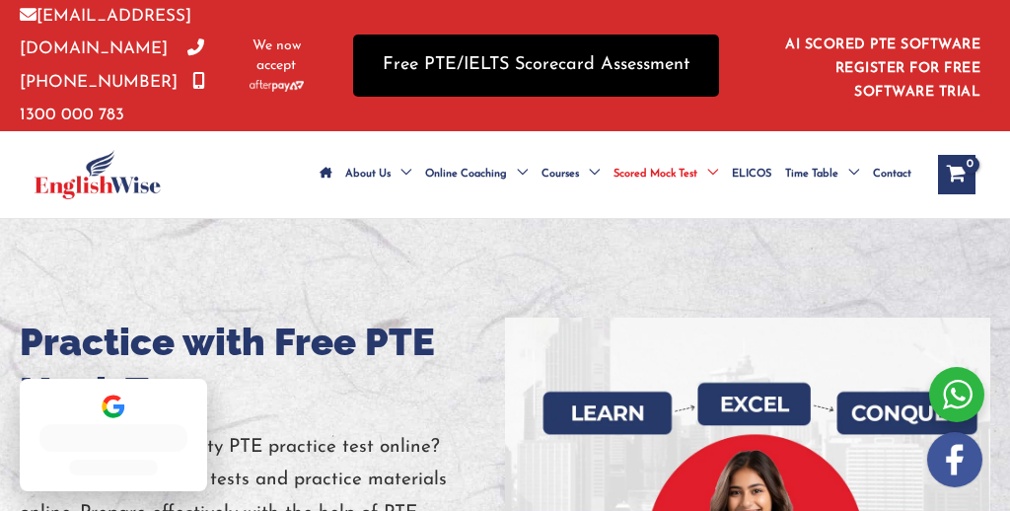 This screenshot has width=1010, height=511. What do you see at coordinates (98, 175) in the screenshot?
I see `img: cropped-ew-logo` at bounding box center [98, 175].